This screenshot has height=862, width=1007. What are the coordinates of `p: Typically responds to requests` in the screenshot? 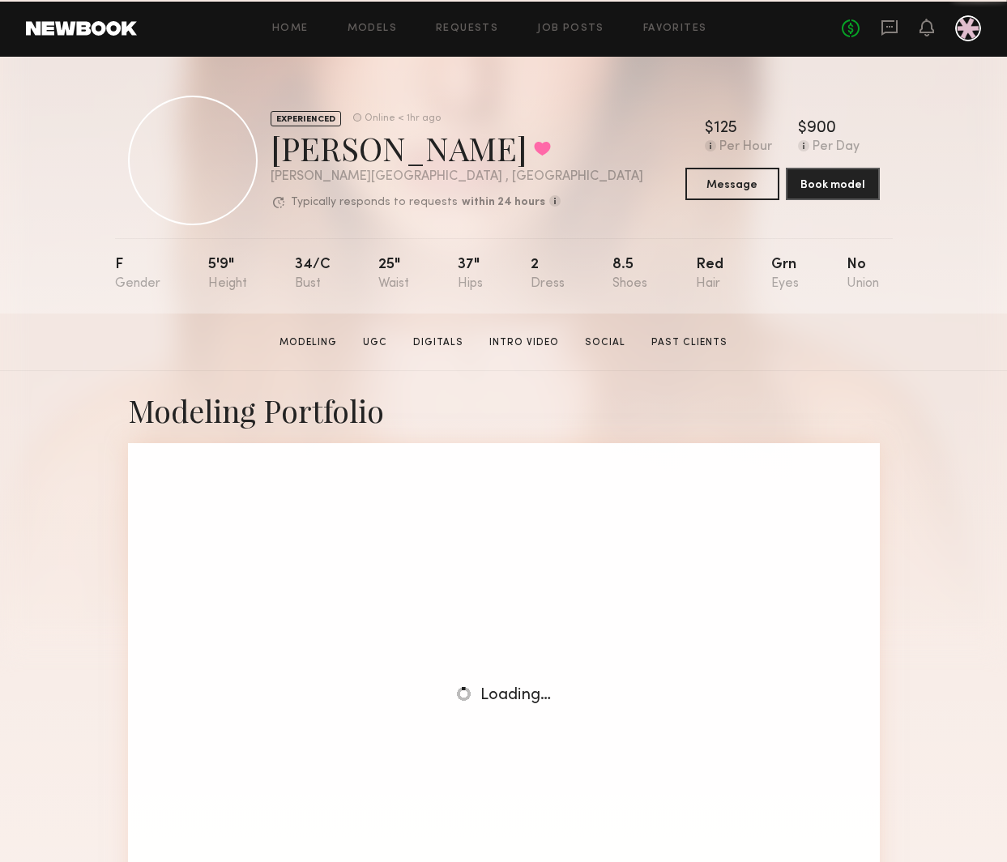 It's located at (374, 203).